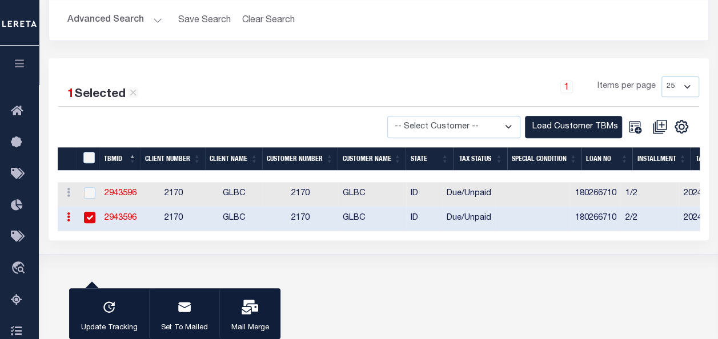 The height and width of the screenshot is (339, 718). What do you see at coordinates (649, 219) in the screenshot?
I see `td: 2/2` at bounding box center [649, 219].